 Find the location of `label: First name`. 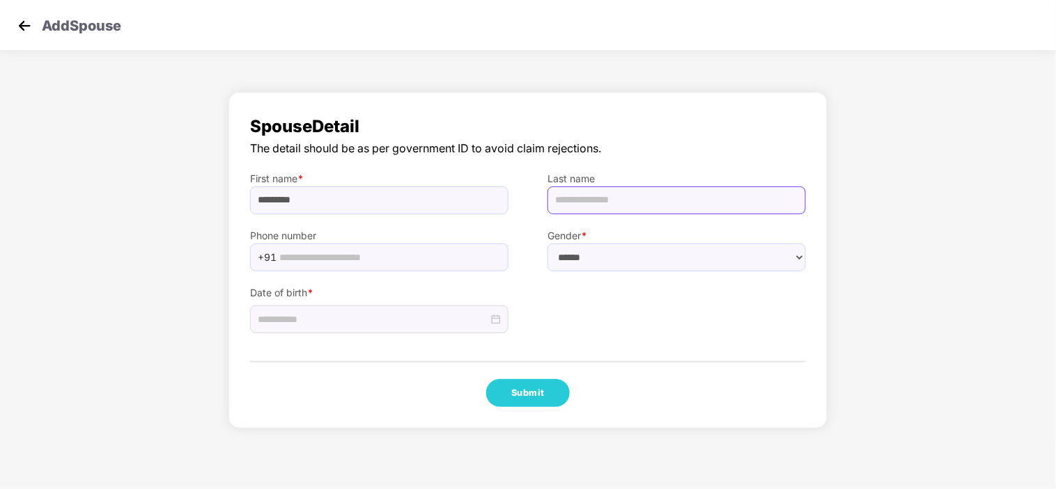

label: First name is located at coordinates (379, 179).